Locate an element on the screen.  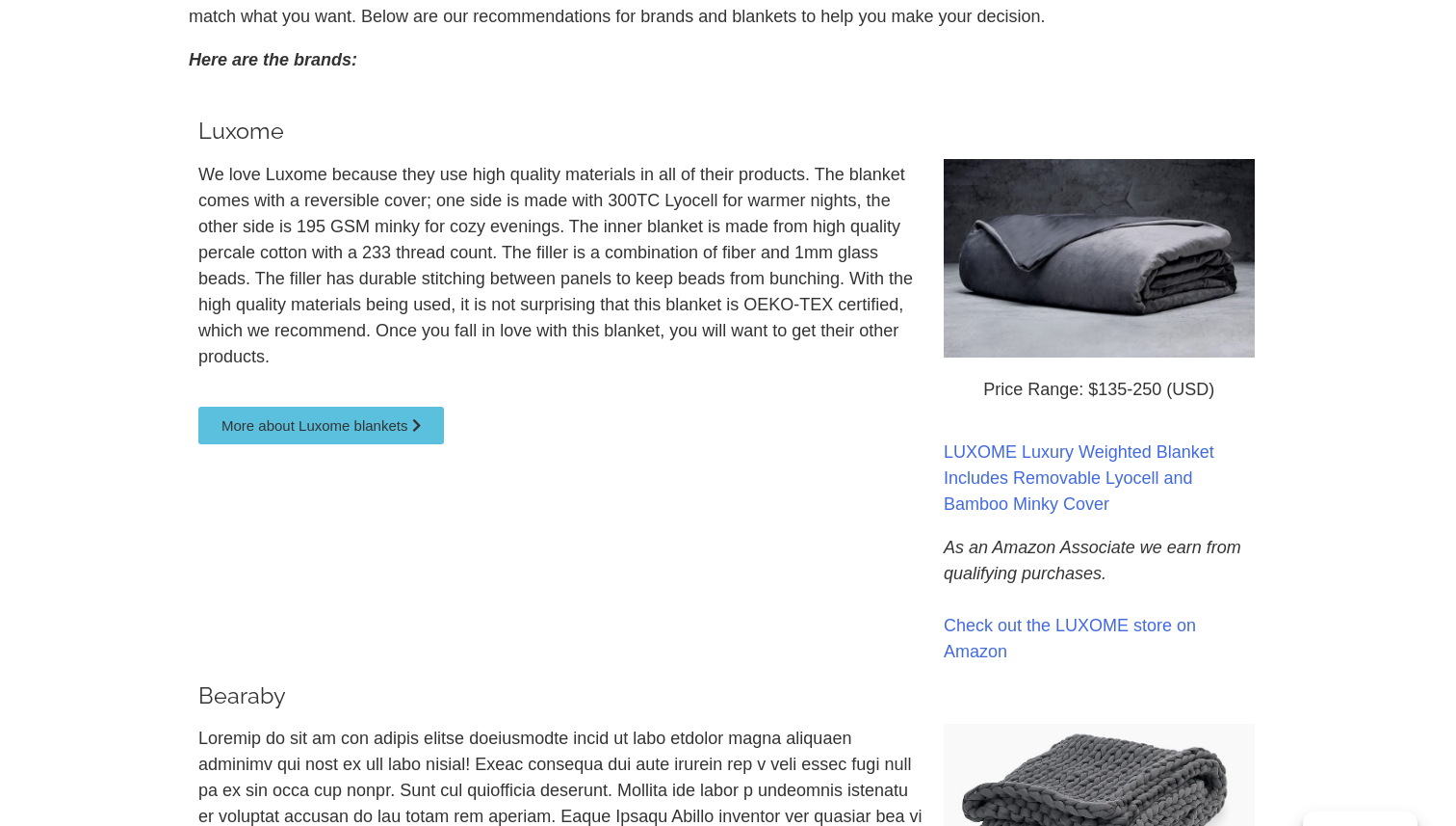
a: Check out the LUXOME store on Amazon is located at coordinates (1070, 637).